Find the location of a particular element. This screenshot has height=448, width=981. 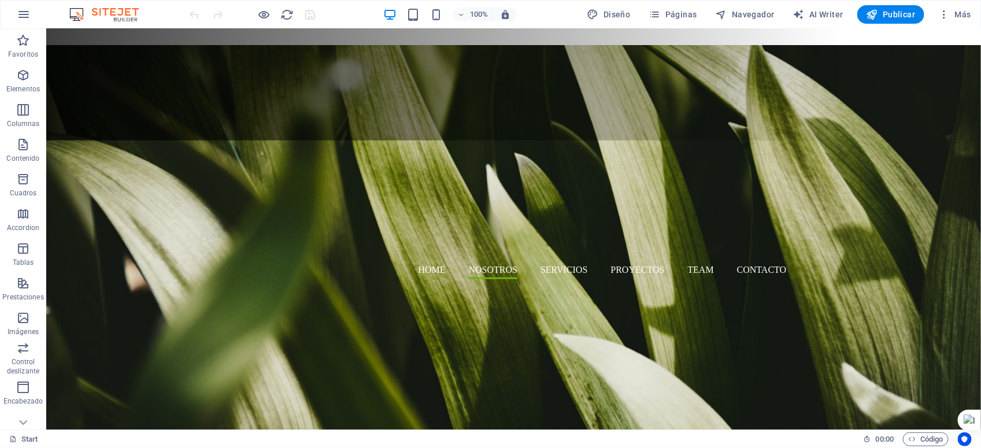

button: Código is located at coordinates (926, 439).